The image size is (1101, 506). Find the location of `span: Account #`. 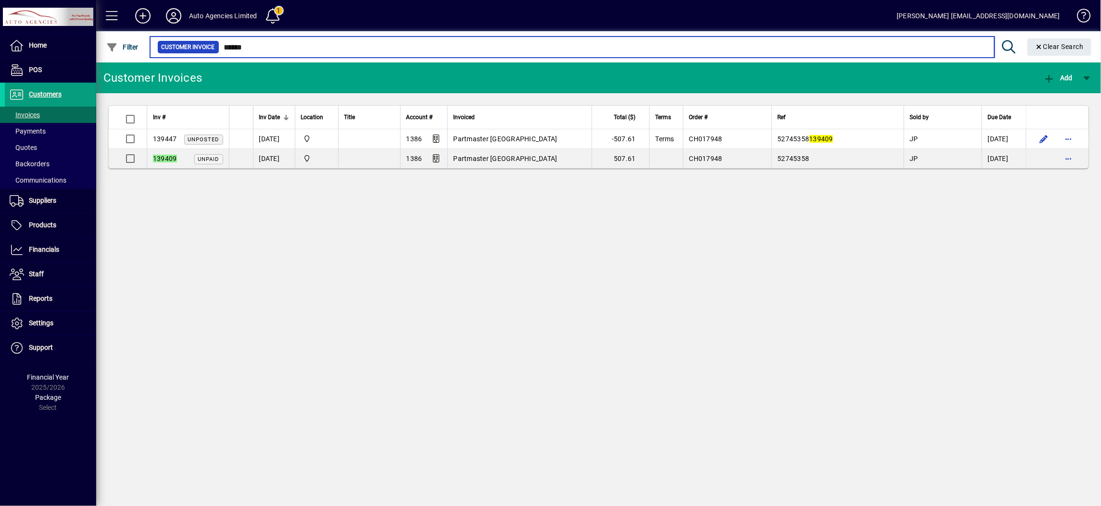

span: Account # is located at coordinates (419, 117).